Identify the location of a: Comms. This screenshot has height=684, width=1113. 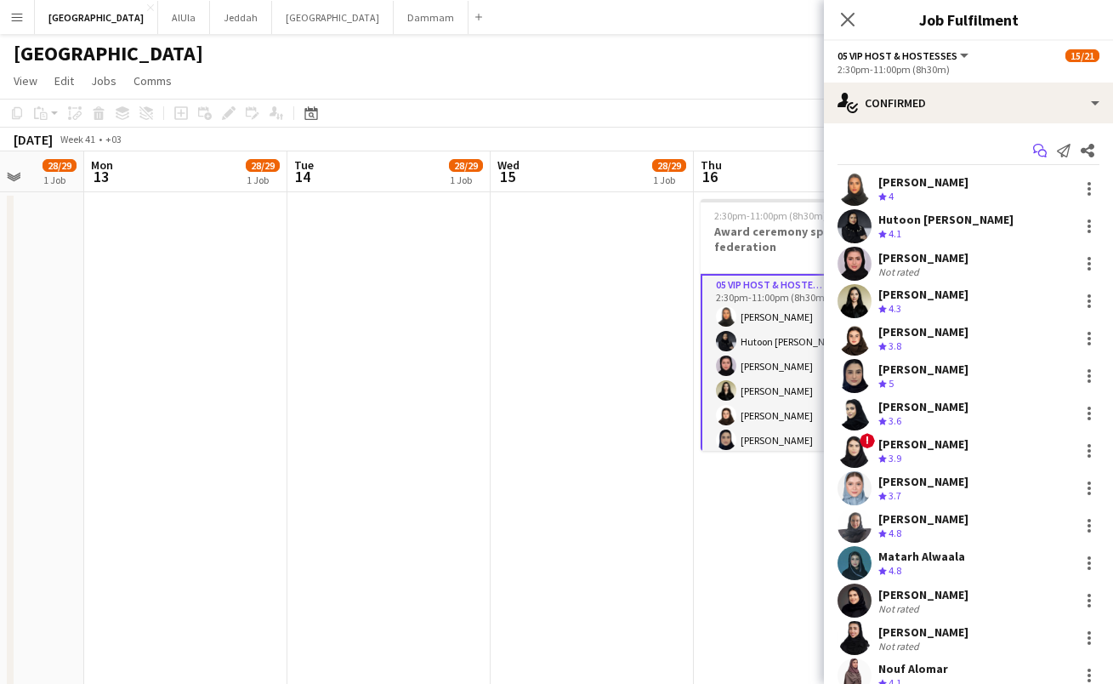
(152, 81).